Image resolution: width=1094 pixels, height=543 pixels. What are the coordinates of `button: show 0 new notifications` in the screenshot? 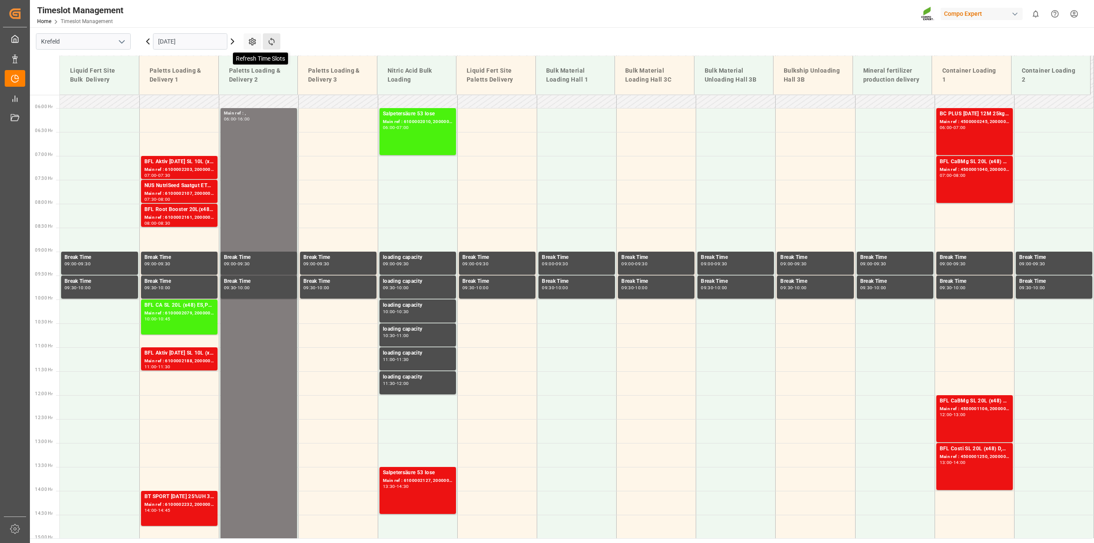 It's located at (1036, 14).